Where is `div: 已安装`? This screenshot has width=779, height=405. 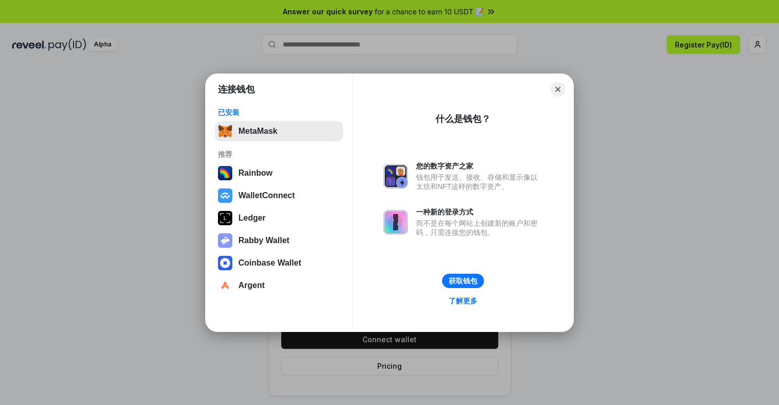 div: 已安装 is located at coordinates (279, 112).